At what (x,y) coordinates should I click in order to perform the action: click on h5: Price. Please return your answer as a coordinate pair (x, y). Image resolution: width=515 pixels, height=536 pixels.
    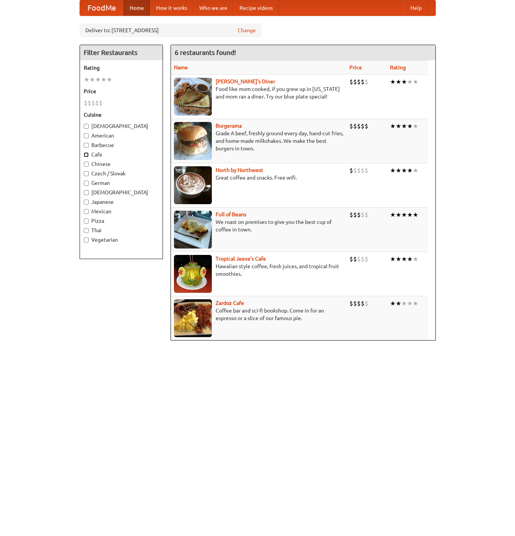
    Looking at the image, I should click on (121, 91).